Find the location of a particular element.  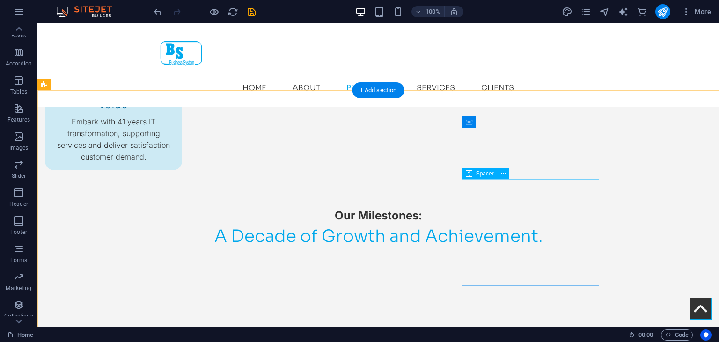

p: Features is located at coordinates (19, 120).